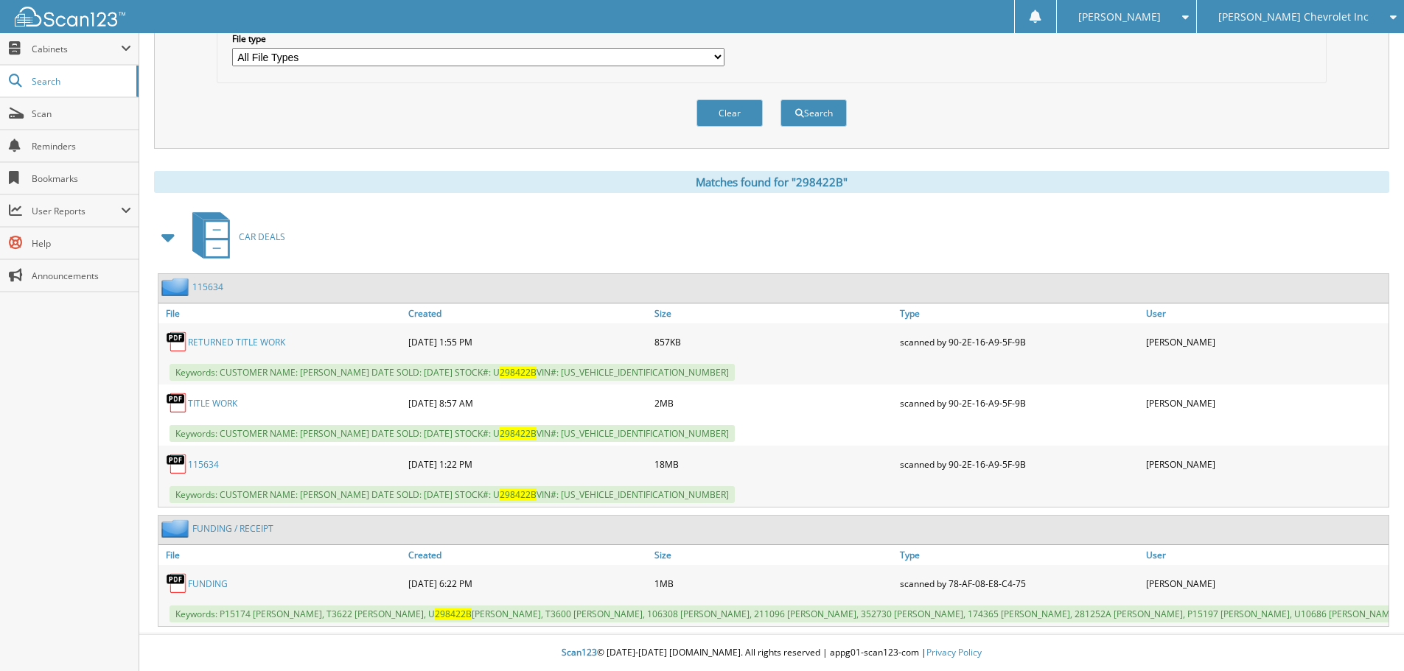  I want to click on div: 2MB, so click(774, 403).